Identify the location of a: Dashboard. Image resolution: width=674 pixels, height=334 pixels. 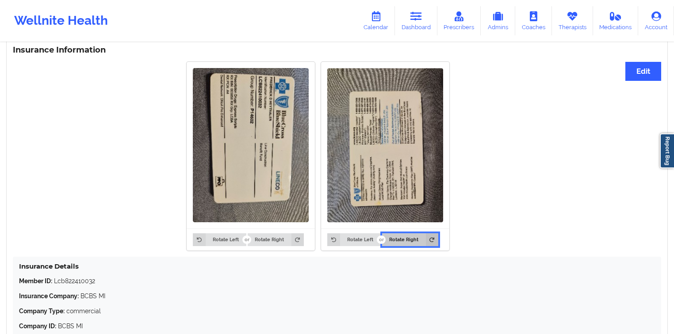
(416, 21).